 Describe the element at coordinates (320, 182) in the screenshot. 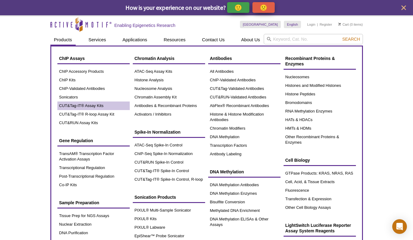

I see `a: Cell, Acid, & Tissue Extracts` at that location.